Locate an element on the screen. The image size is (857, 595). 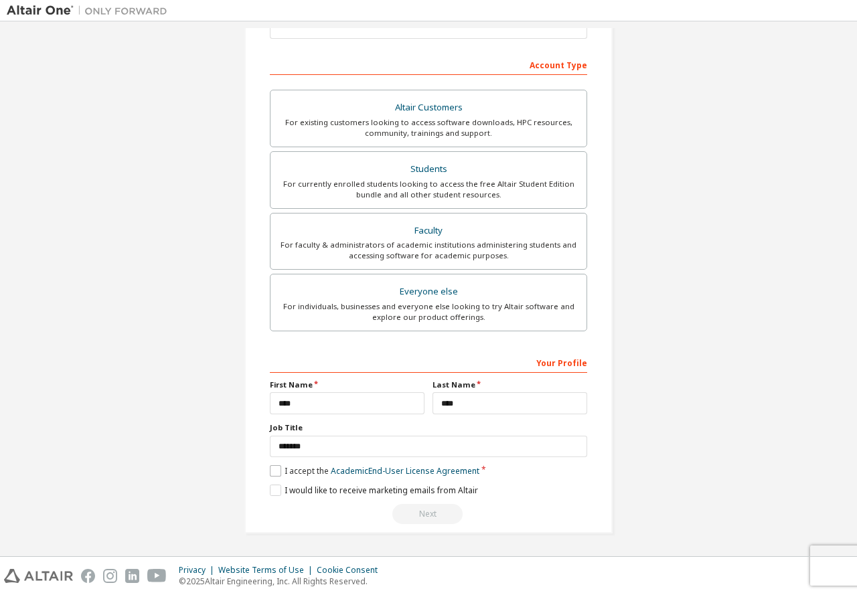
div: For existing customers looking to access software downloads, HPC resources, community, trainings ... is located at coordinates (428, 128).